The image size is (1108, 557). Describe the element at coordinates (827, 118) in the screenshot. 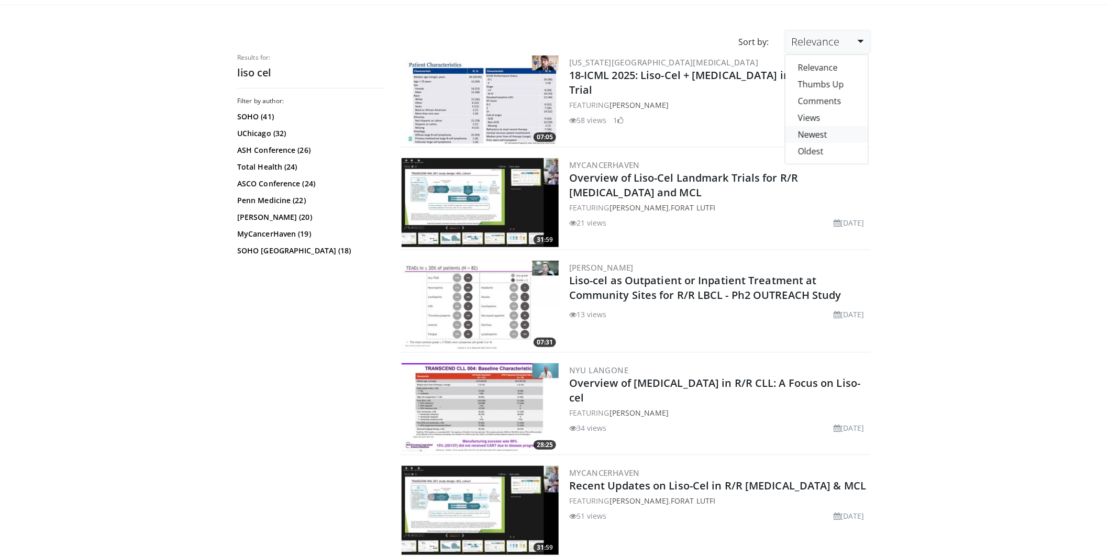

I see `a: Views` at that location.